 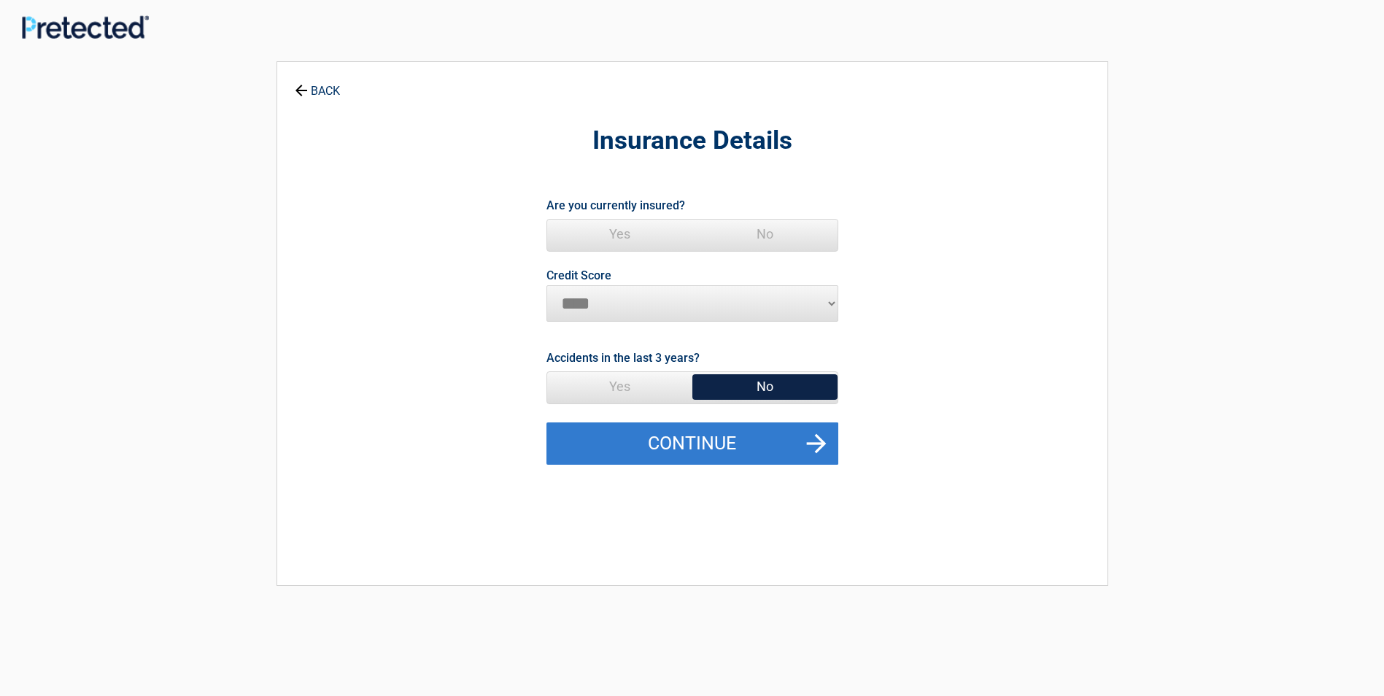 What do you see at coordinates (317, 84) in the screenshot?
I see `a: BACK` at bounding box center [317, 84].